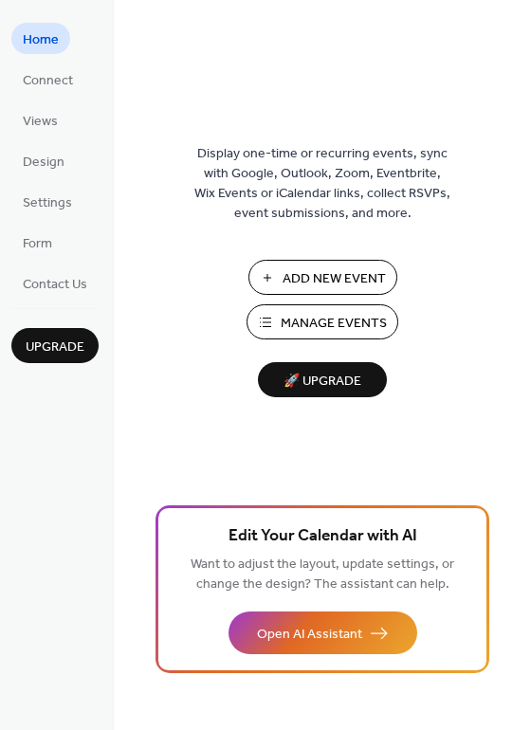  Describe the element at coordinates (322, 184) in the screenshot. I see `span: Display one-time or recurring events, sync with Google, Outlook, Zoom, Eventbrite, Wix Events or ...` at that location.